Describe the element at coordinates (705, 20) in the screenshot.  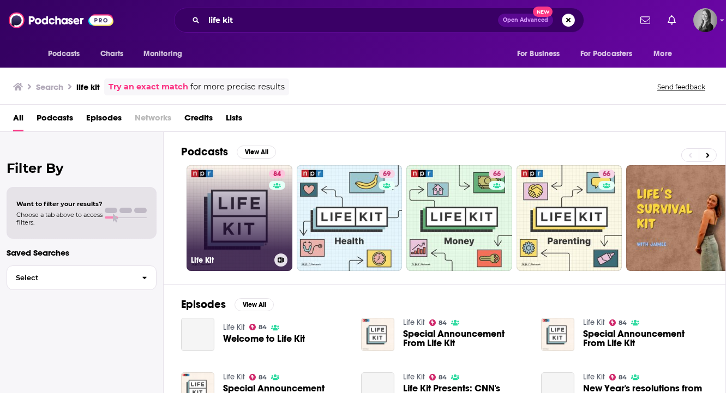
I see `button: Show profile menu` at that location.